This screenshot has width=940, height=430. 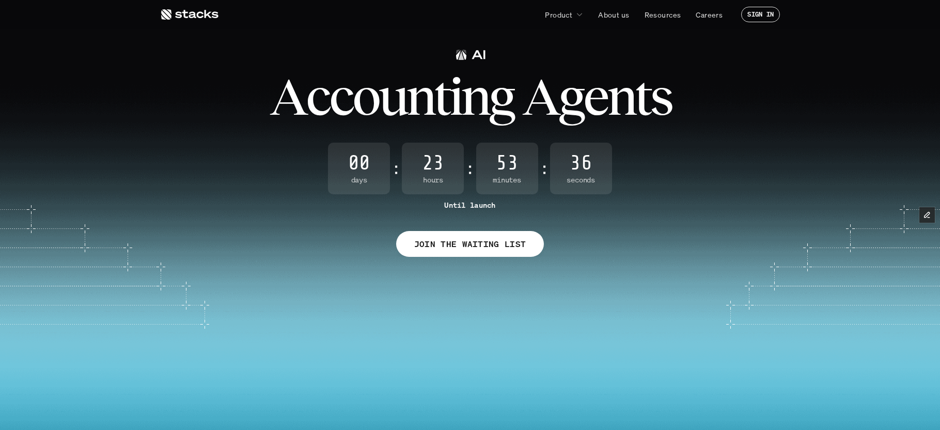 I want to click on span: s, so click(x=660, y=97).